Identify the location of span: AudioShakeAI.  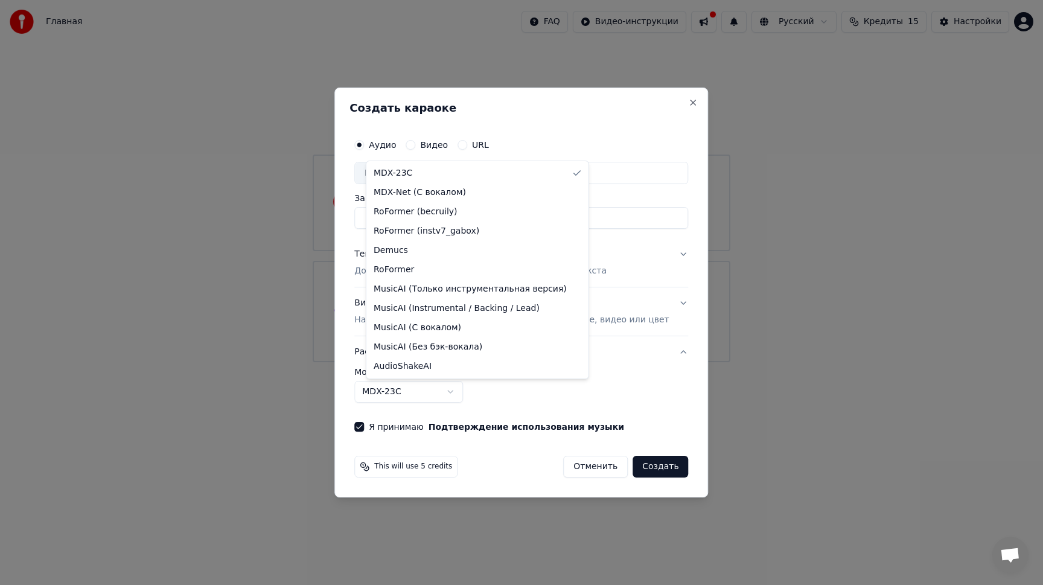
(403, 366).